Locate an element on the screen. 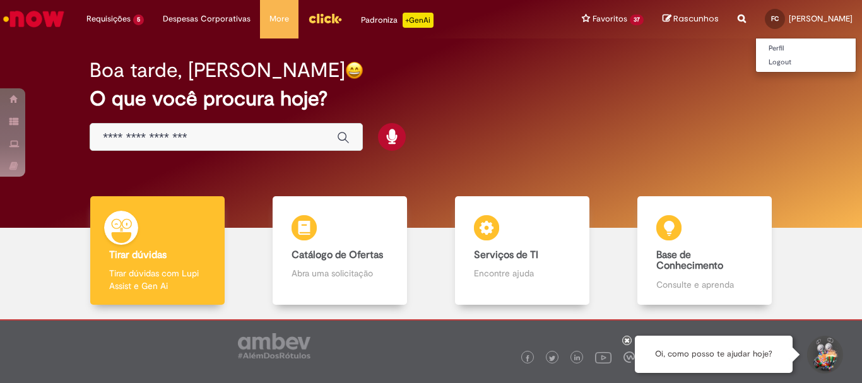 Image resolution: width=862 pixels, height=383 pixels. span: Favoritos is located at coordinates (610, 19).